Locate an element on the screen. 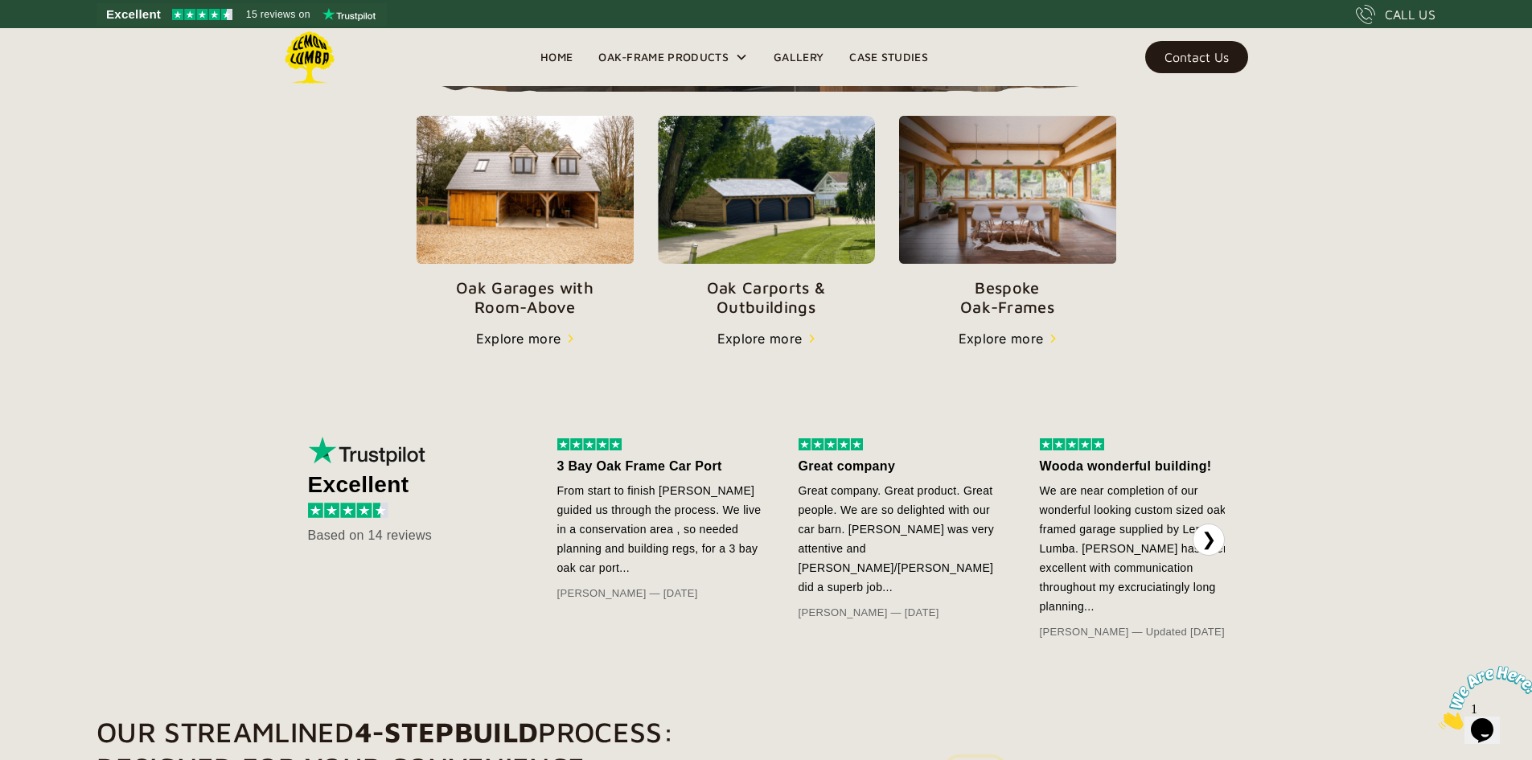 The image size is (1532, 760). div: Contact Us is located at coordinates (1197, 57).